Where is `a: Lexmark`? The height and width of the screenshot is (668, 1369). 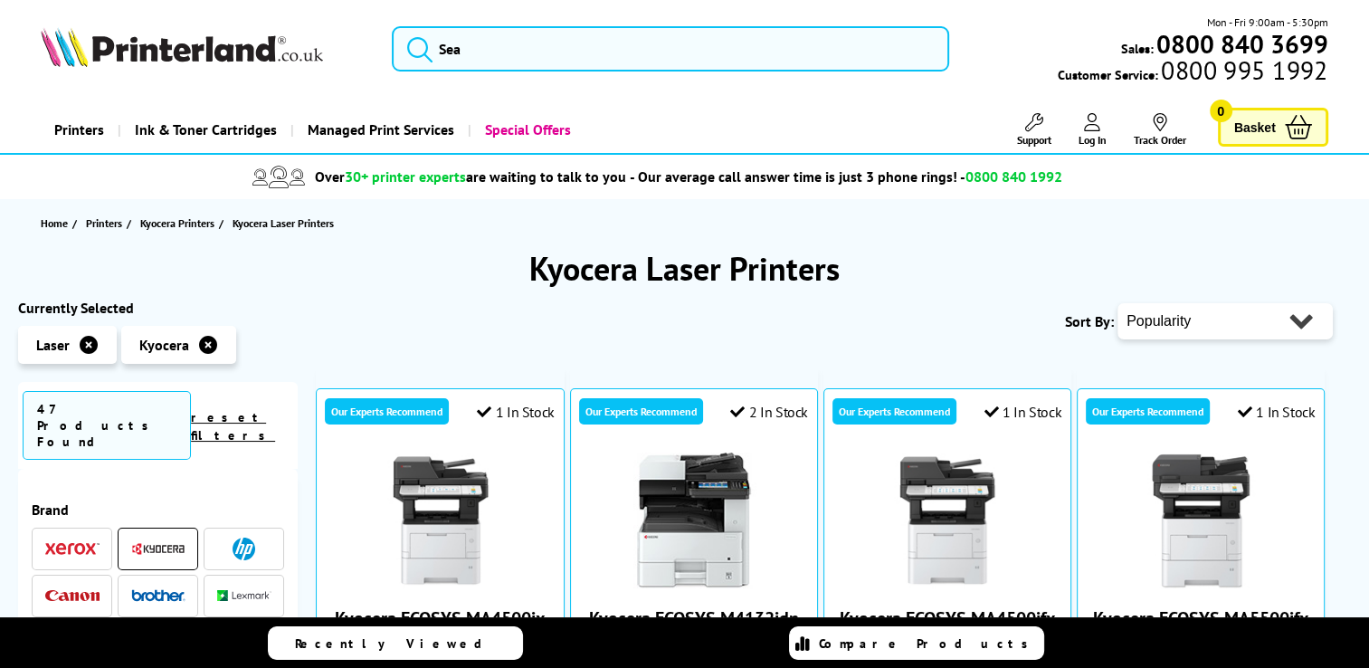
a: Lexmark is located at coordinates (244, 595).